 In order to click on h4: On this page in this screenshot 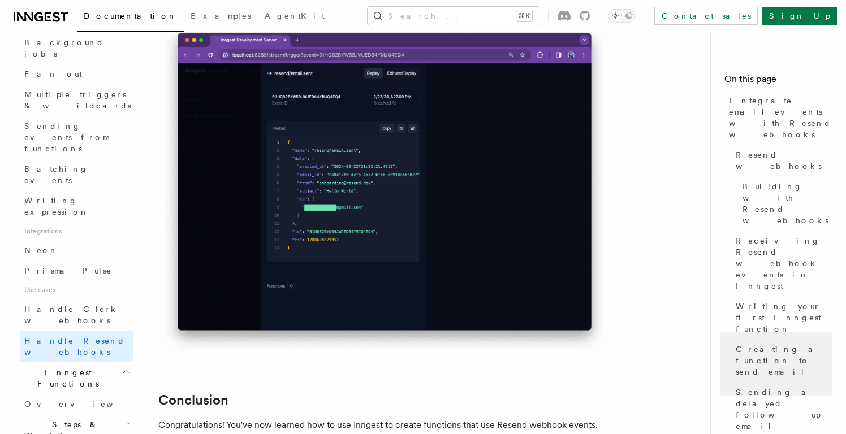, I will do `click(778, 81)`.